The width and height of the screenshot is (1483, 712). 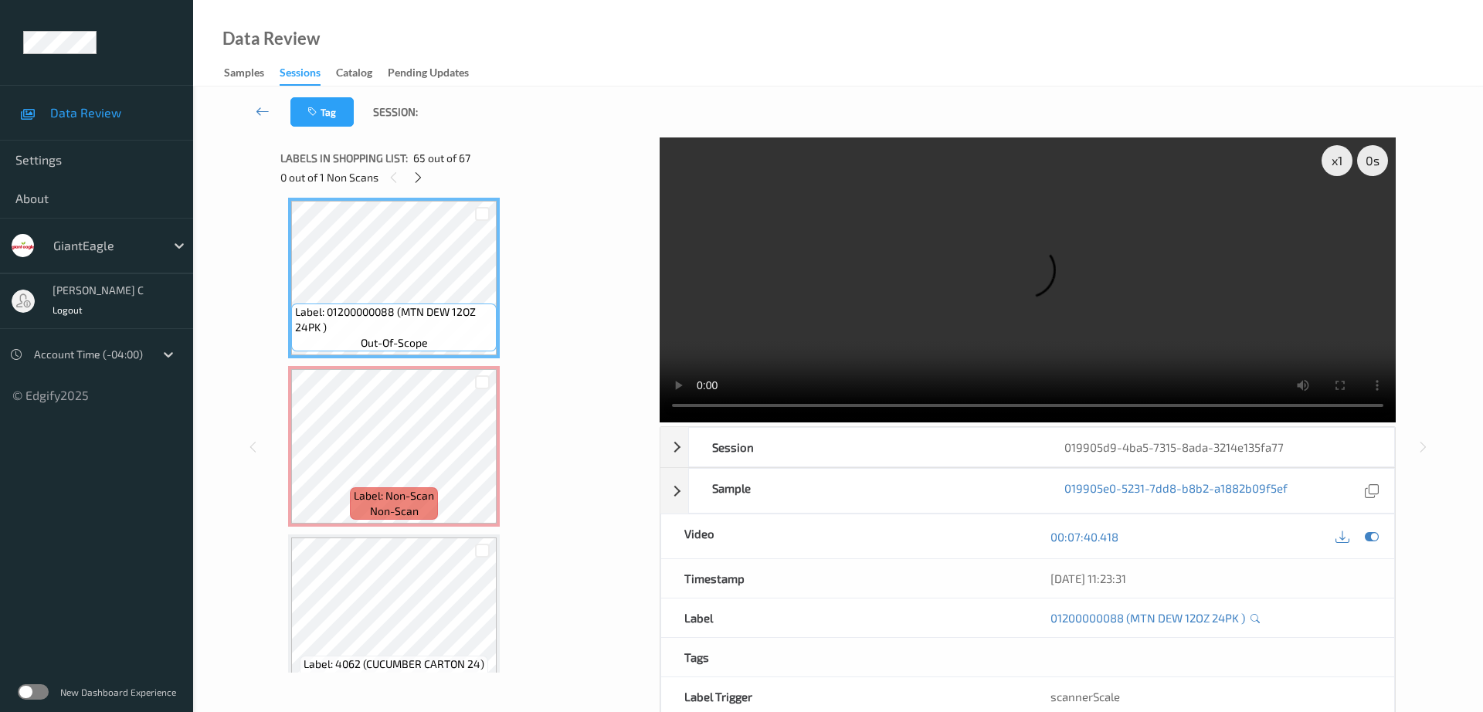 What do you see at coordinates (354, 74) in the screenshot?
I see `div: Catalog` at bounding box center [354, 74].